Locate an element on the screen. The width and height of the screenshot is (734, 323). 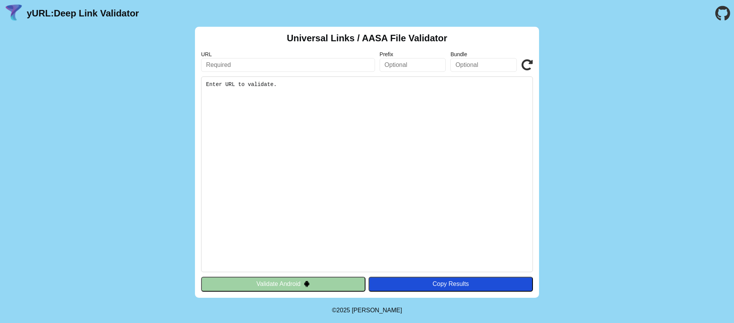
input: Required is located at coordinates (288, 65).